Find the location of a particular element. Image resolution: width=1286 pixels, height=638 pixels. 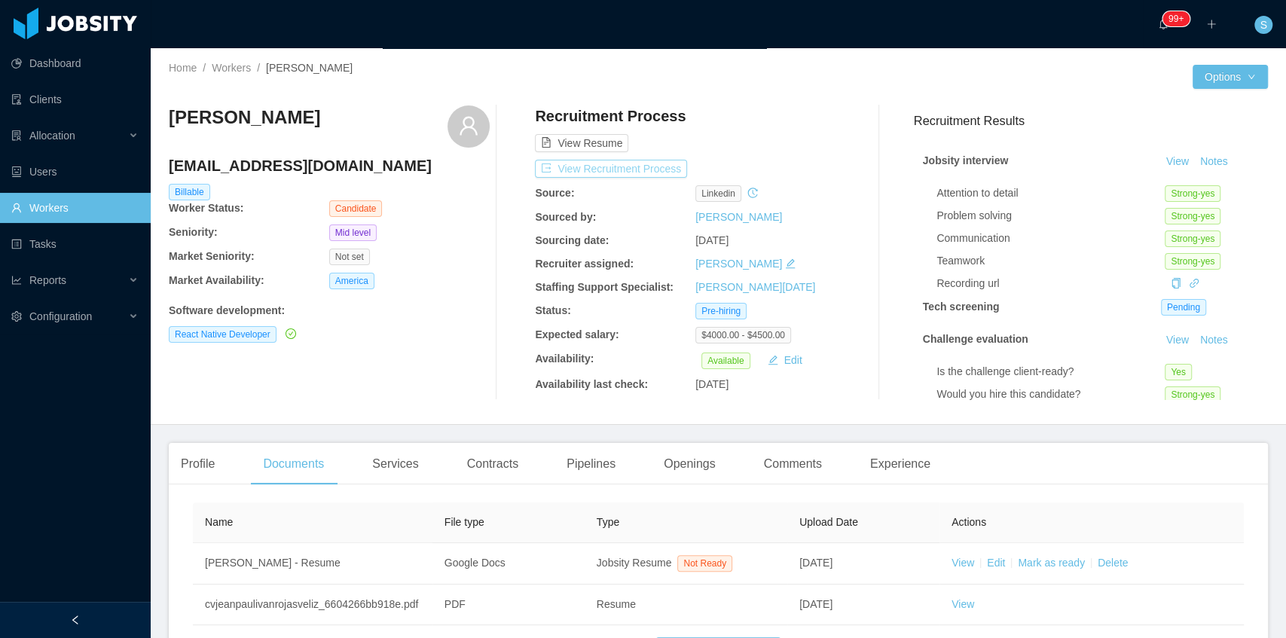

span: Pending is located at coordinates (1184, 307).